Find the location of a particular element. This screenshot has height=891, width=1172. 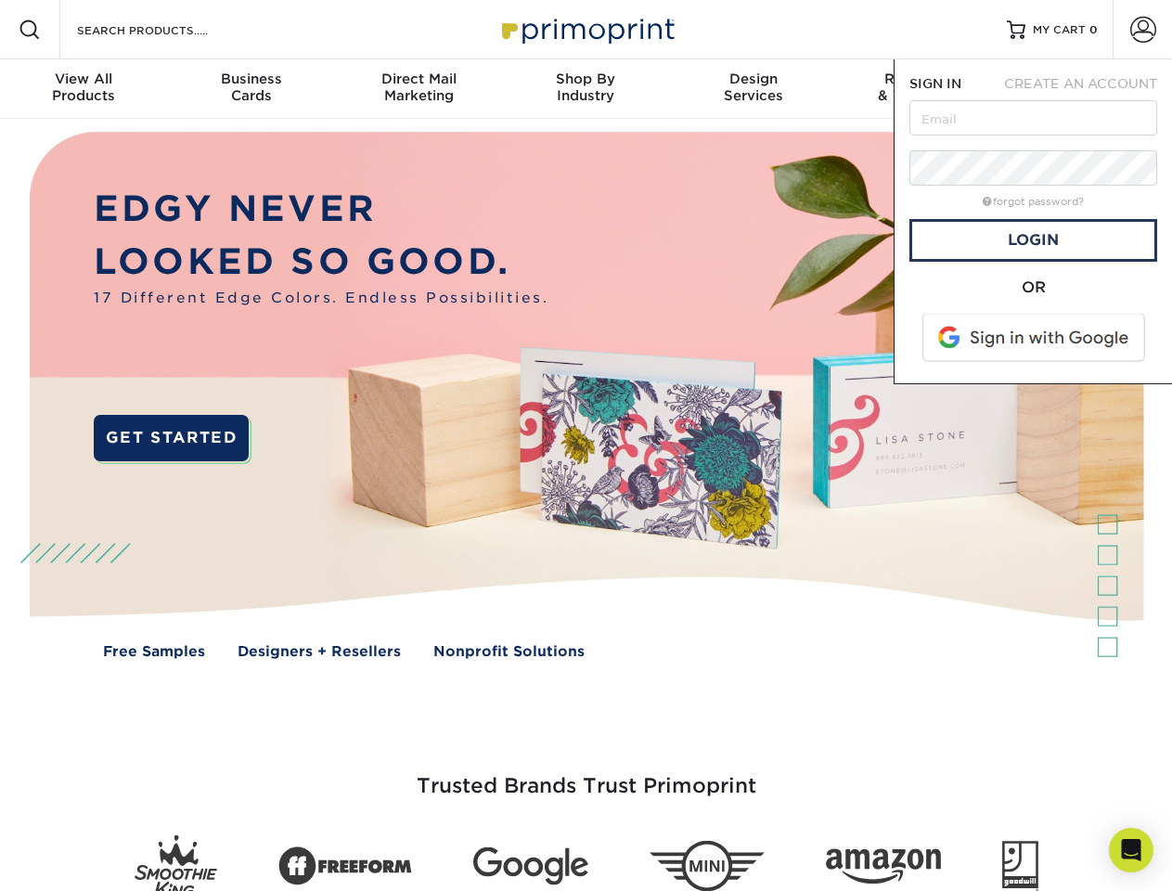

img: Primoprint is located at coordinates (586, 29).